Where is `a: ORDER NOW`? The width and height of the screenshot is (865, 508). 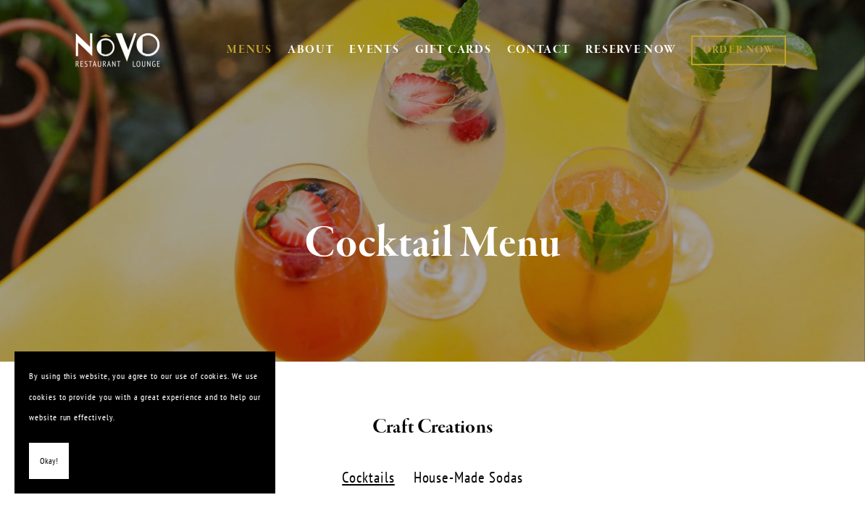 a: ORDER NOW is located at coordinates (738, 50).